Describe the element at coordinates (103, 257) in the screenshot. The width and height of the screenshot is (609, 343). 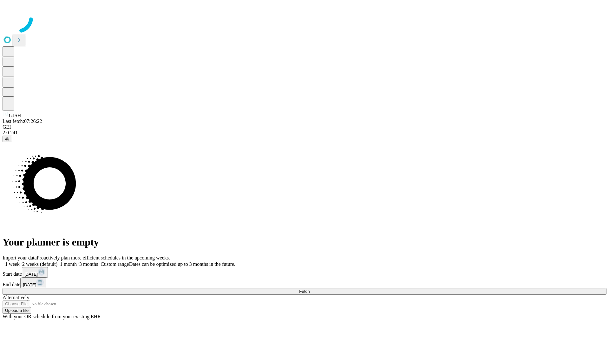
I see `span: Proactively plan more efficient schedules in the upcoming weeks.` at that location.